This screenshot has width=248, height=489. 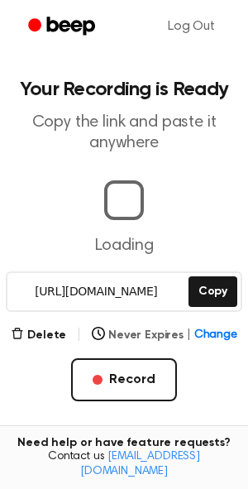 What do you see at coordinates (38, 335) in the screenshot?
I see `button: Delete` at bounding box center [38, 335].